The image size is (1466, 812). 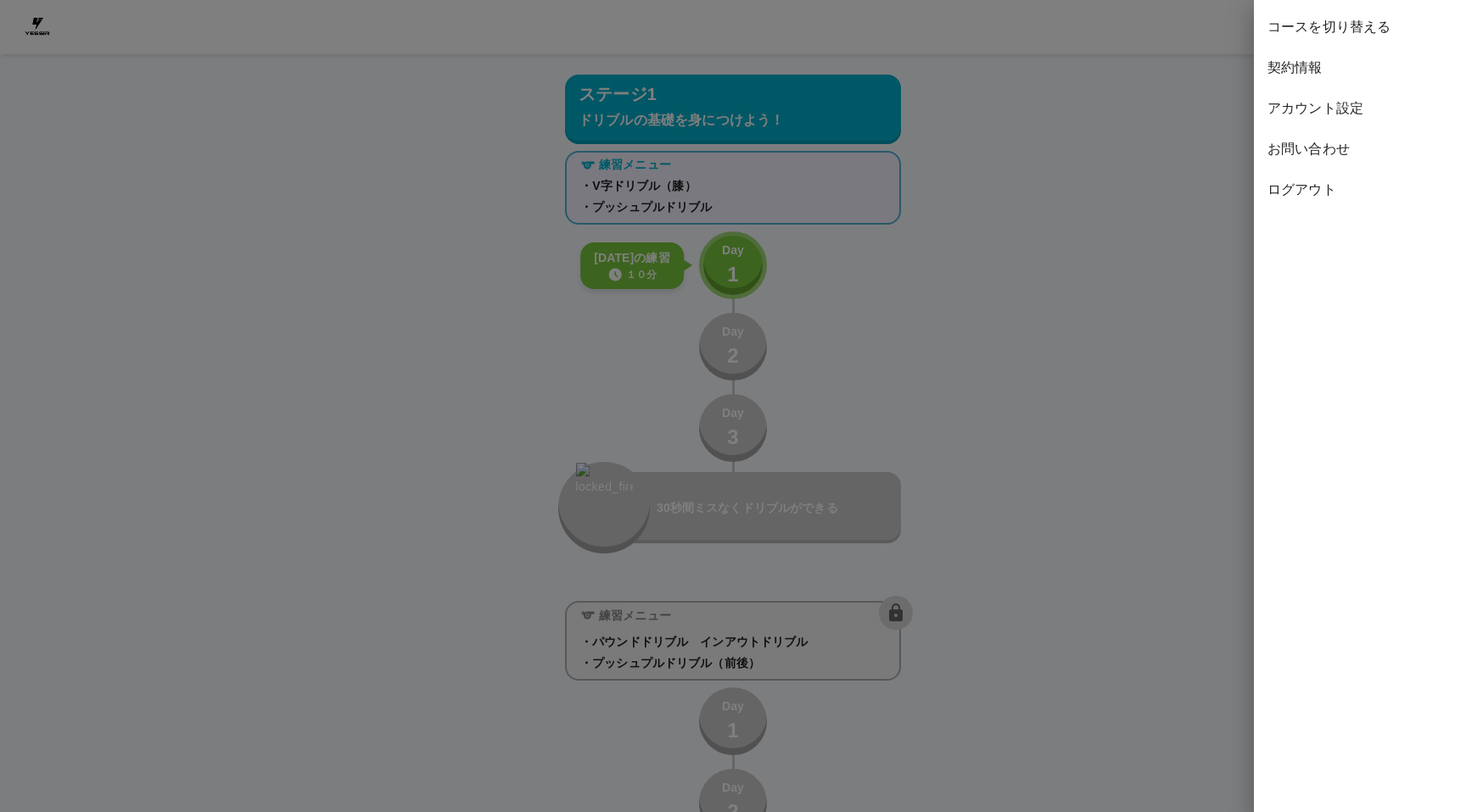 I want to click on div: ログアウト, so click(x=1360, y=190).